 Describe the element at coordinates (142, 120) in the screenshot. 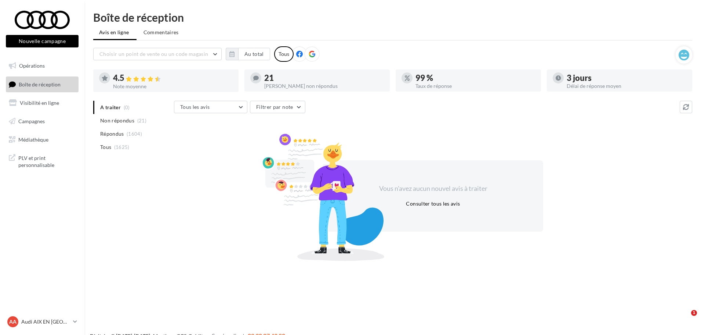

I see `span: (21)` at that location.